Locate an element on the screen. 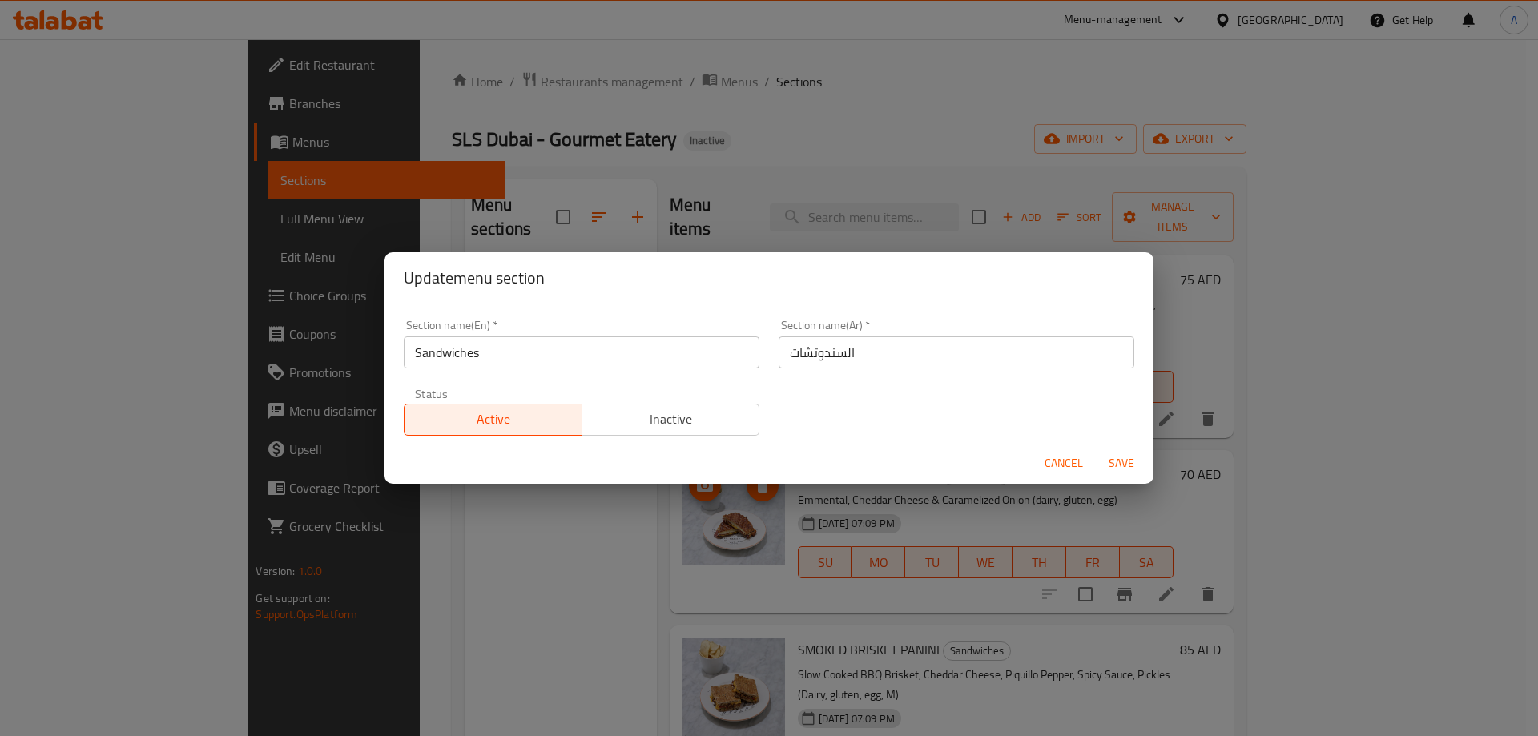 The height and width of the screenshot is (736, 1538). span: Save is located at coordinates (1121, 463).